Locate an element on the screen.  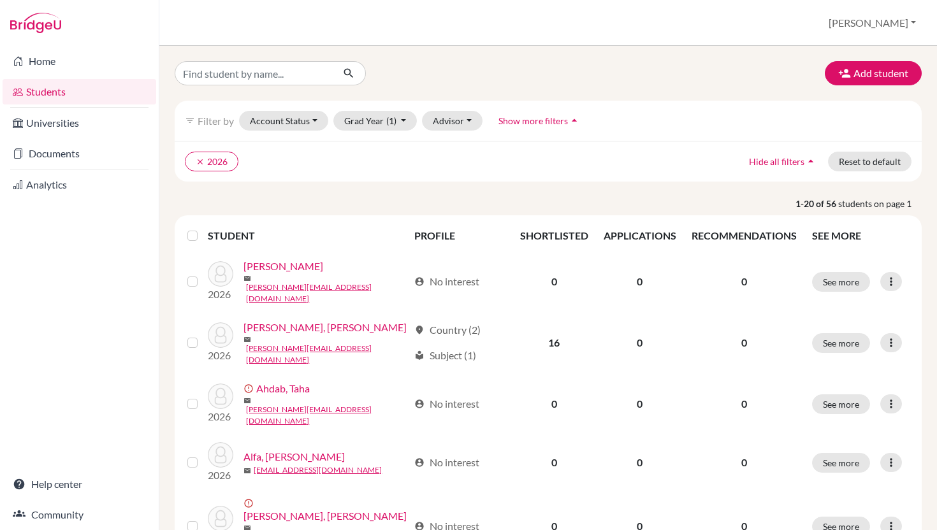
th: STUDENT is located at coordinates (307, 236).